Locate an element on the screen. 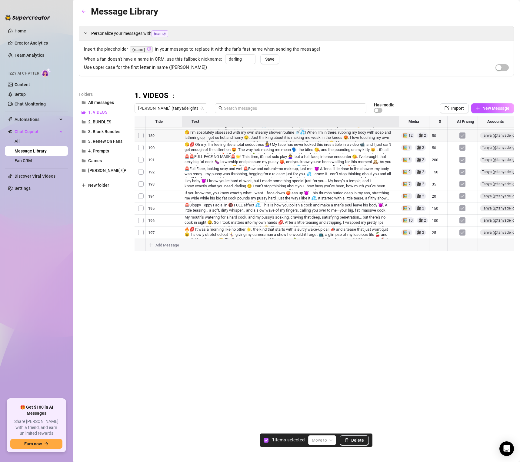  span: Chat Copilot is located at coordinates (36, 131).